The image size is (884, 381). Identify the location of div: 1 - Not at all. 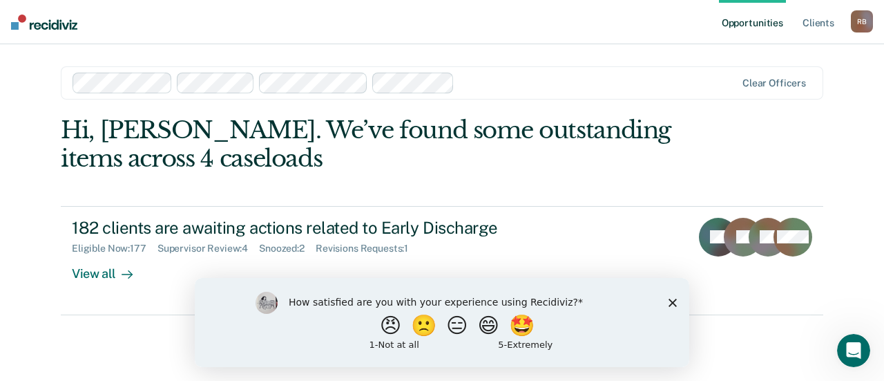
(159, 66).